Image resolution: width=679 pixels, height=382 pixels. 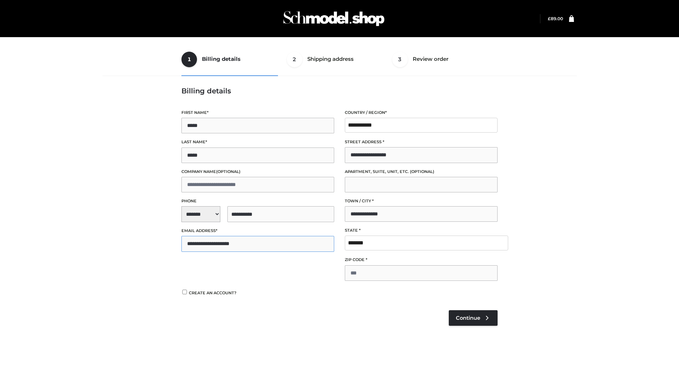 I want to click on label: First name, so click(x=258, y=112).